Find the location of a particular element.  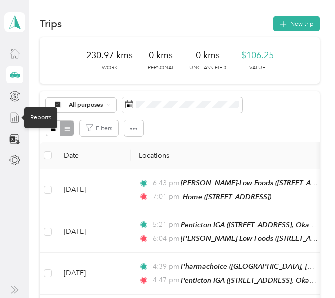

span: 4:39 pm is located at coordinates (165, 267).